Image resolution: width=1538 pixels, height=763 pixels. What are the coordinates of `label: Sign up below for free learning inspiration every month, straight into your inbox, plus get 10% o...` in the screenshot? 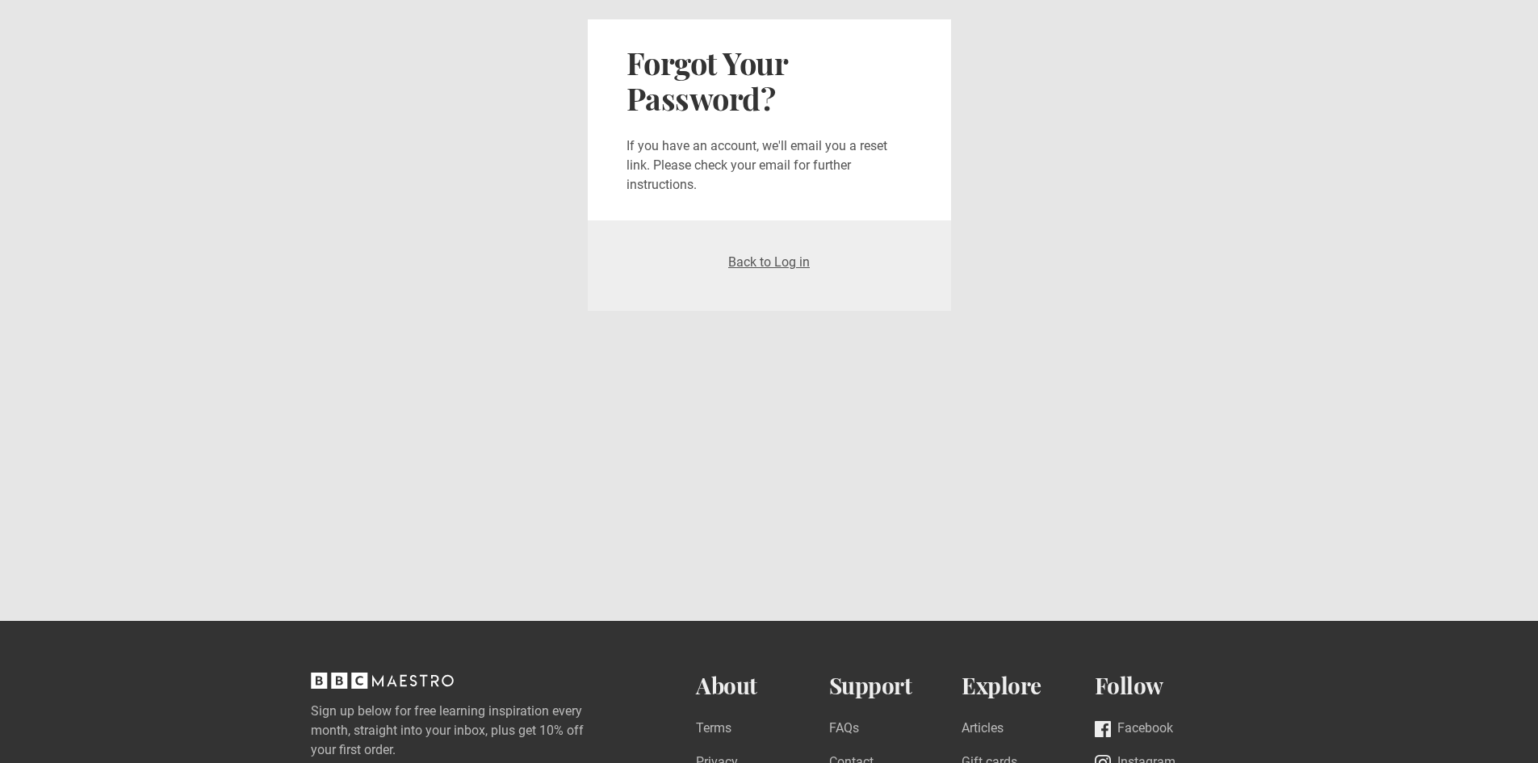 It's located at (471, 731).